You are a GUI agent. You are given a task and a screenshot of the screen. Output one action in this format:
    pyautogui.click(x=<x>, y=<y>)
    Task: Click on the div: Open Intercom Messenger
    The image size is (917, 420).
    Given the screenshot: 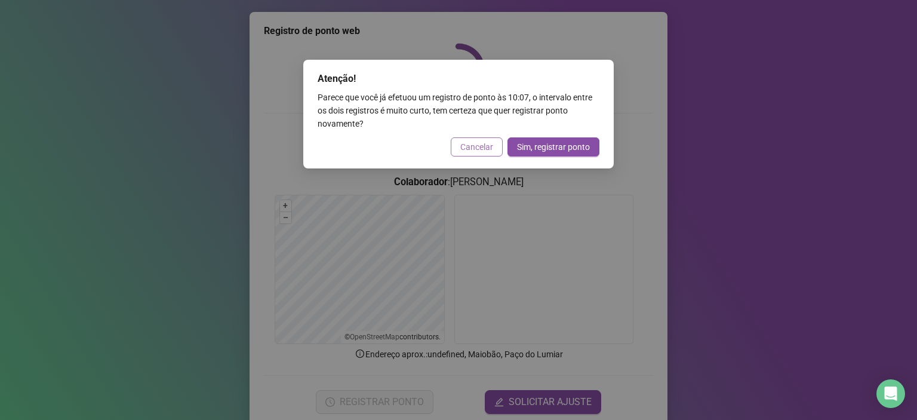 What is the action you would take?
    pyautogui.click(x=891, y=394)
    